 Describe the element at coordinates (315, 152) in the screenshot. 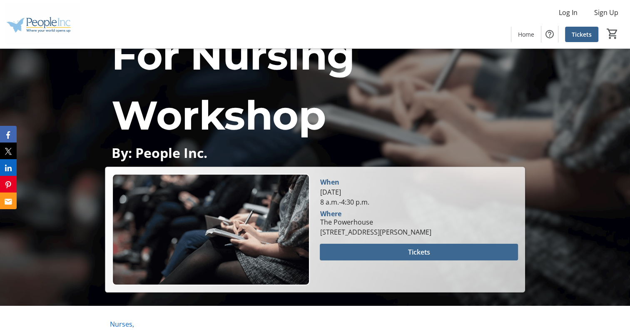

I see `p: By: People Inc.` at that location.